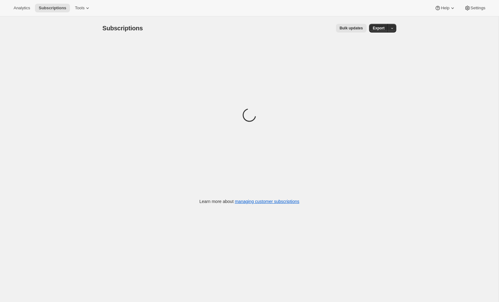  Describe the element at coordinates (22, 8) in the screenshot. I see `button: Analytics` at that location.